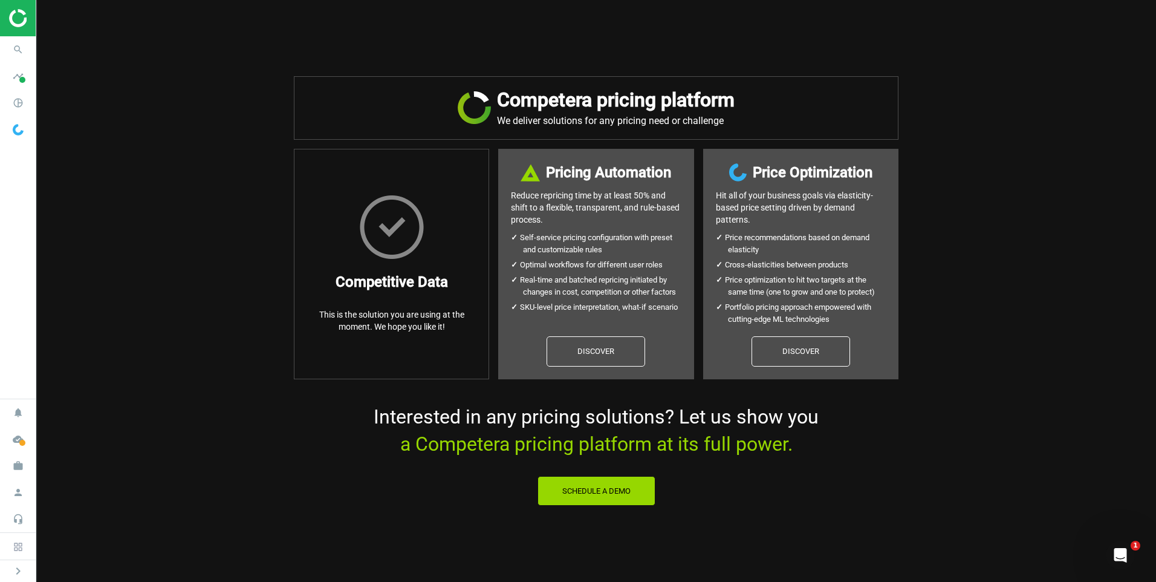  What do you see at coordinates (18, 412) in the screenshot?
I see `i: notifications` at bounding box center [18, 412].